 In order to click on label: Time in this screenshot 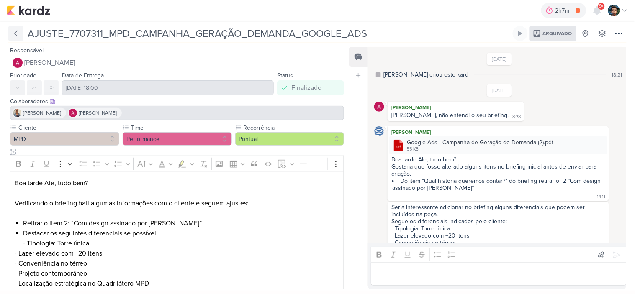, I will do `click(181, 128)`.